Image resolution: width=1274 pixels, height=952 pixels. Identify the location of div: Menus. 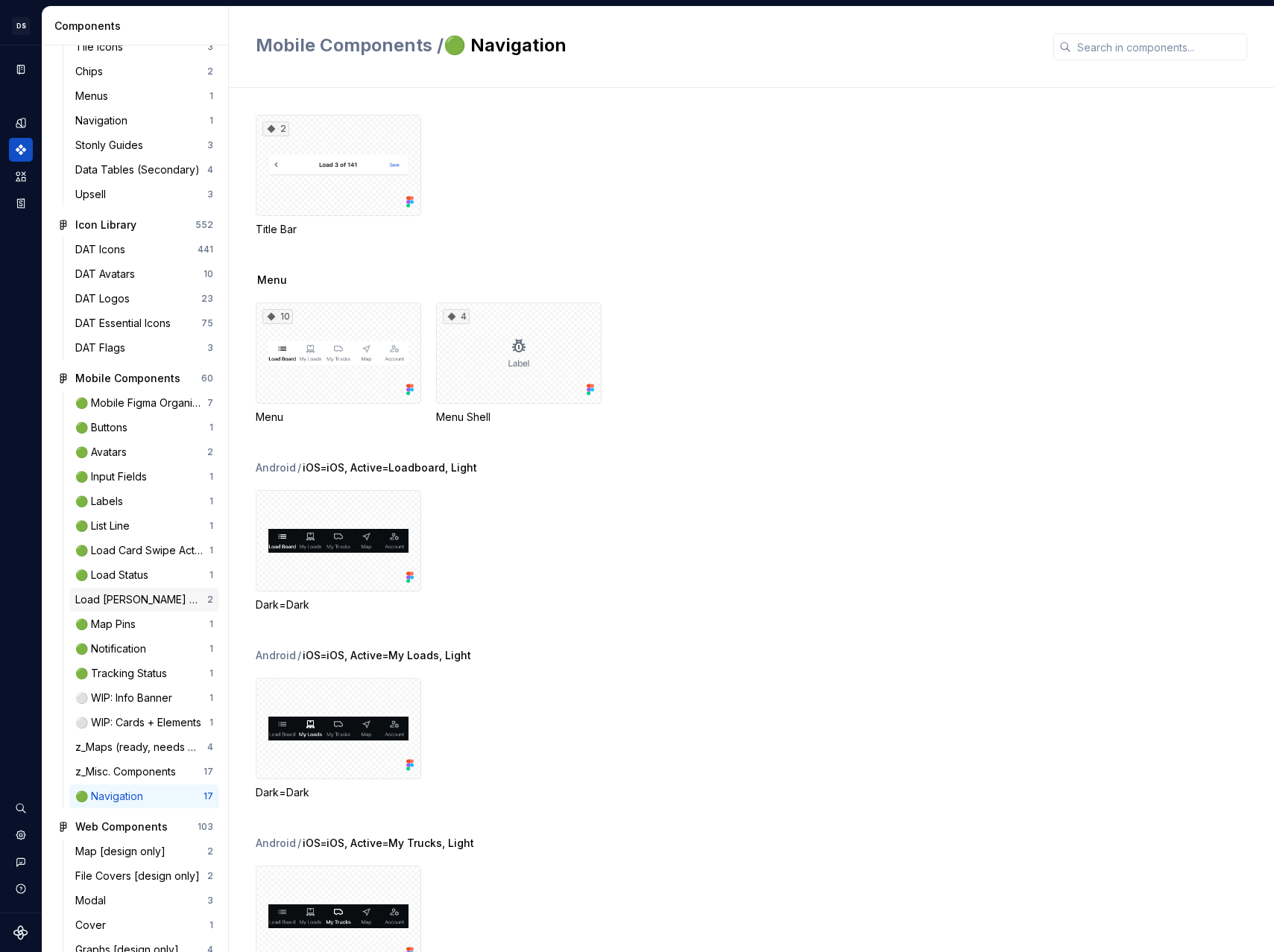
(94, 96).